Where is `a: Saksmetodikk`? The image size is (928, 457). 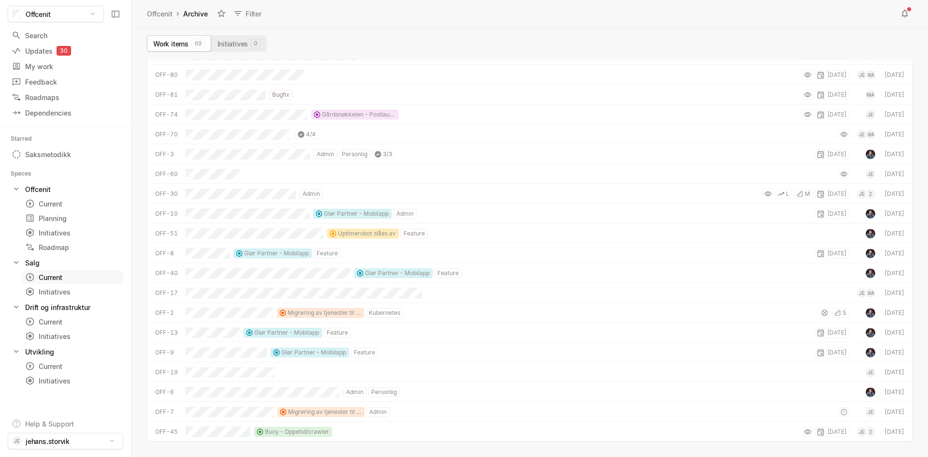
a: Saksmetodikk is located at coordinates (65, 154).